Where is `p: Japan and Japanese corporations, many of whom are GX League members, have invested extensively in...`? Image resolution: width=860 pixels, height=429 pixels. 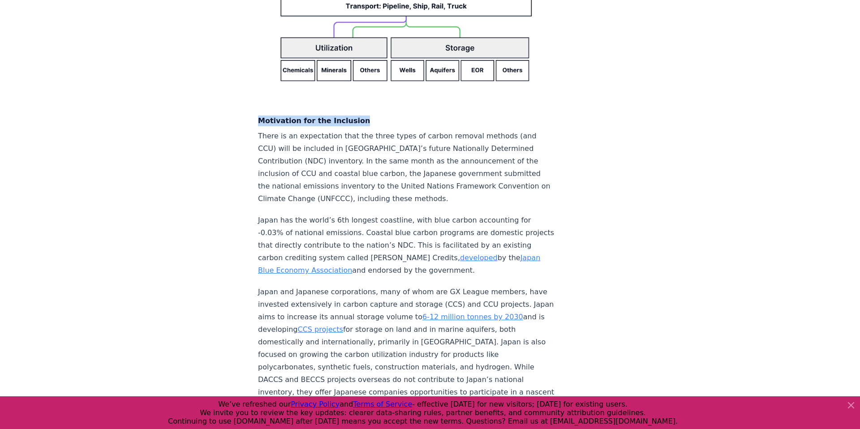 p: Japan and Japanese corporations, many of whom are GX League members, have invested extensively in... is located at coordinates (406, 348).